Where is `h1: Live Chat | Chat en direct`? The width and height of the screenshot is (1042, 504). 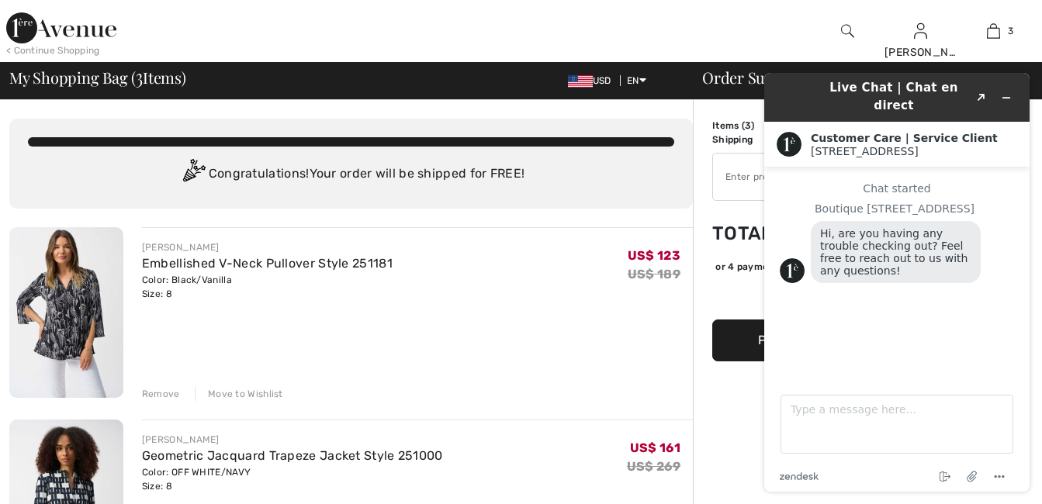
h1: Live Chat | Chat en direct is located at coordinates (142, 36).